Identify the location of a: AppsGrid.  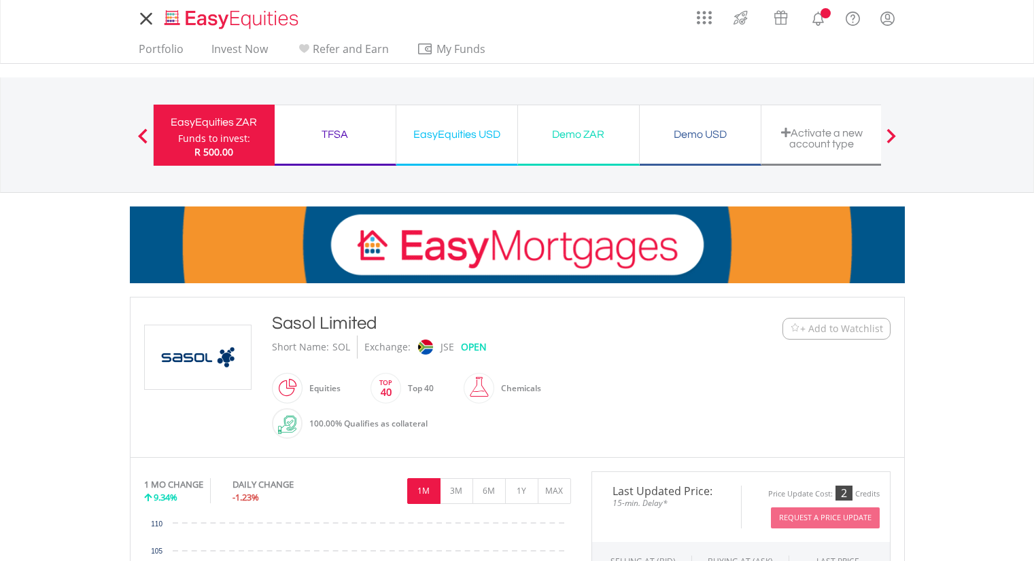
(704, 14).